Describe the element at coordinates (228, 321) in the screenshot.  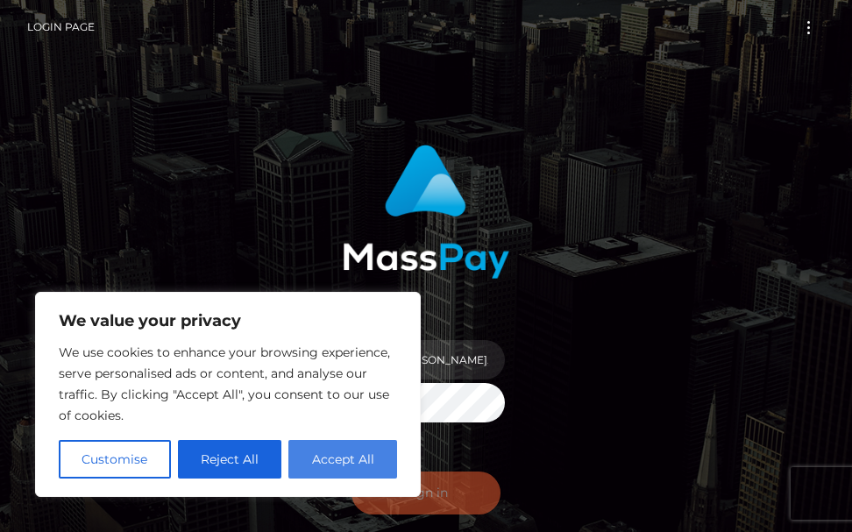
I see `p: We value your privacy` at that location.